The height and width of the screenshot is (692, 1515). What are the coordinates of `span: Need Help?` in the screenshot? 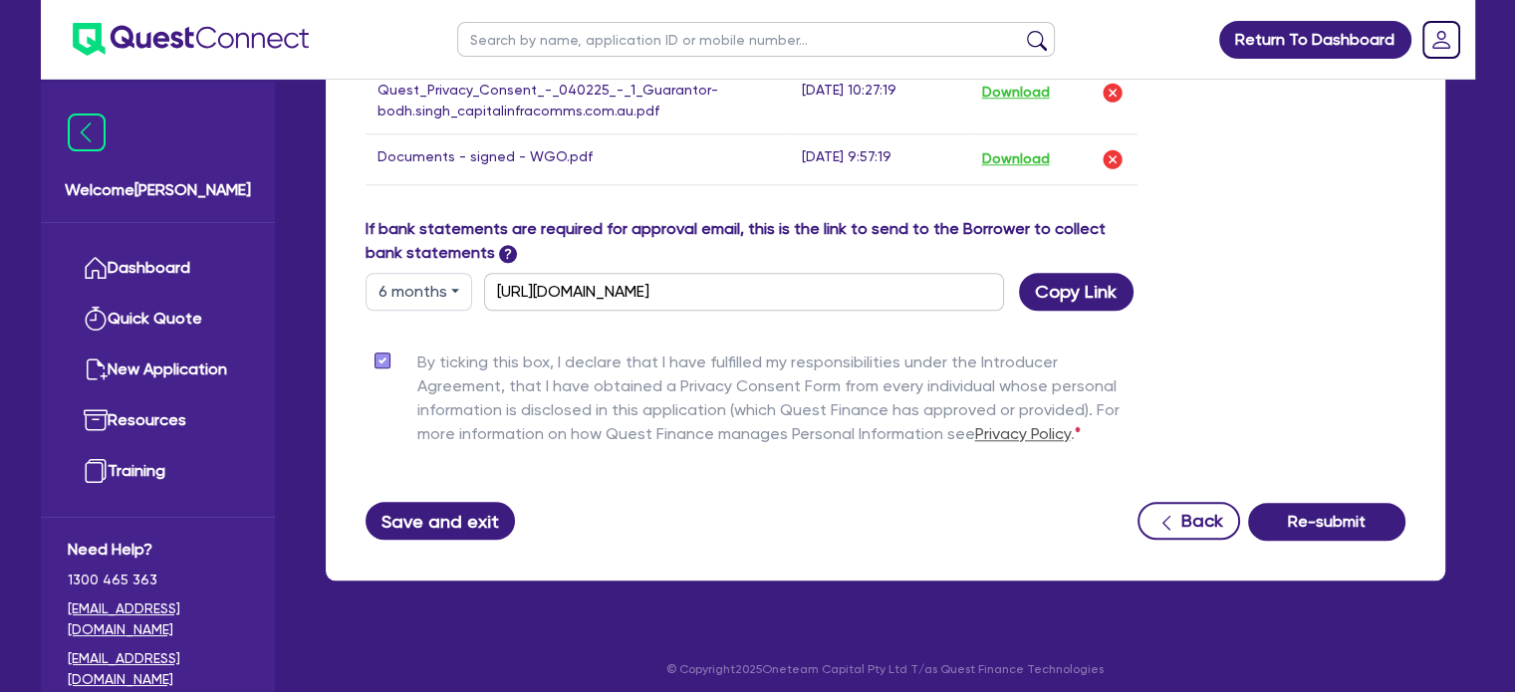 It's located at (157, 550).